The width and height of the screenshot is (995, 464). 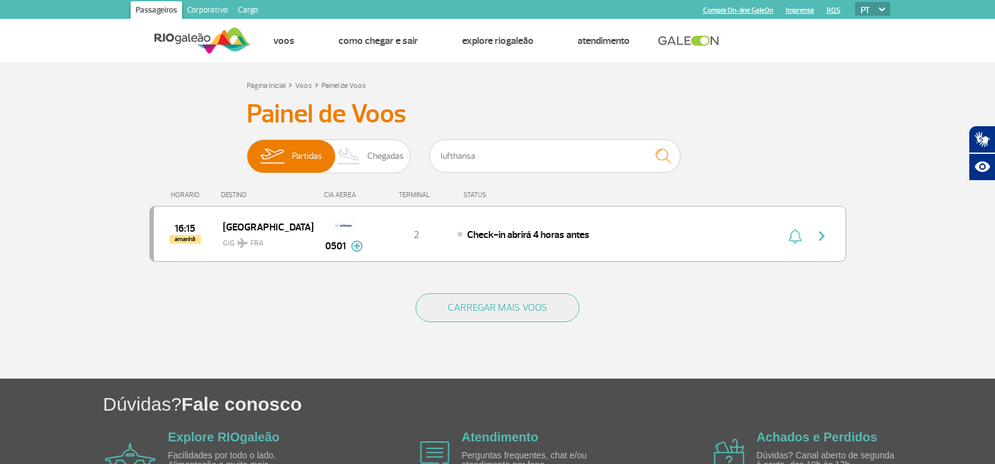 What do you see at coordinates (266, 85) in the screenshot?
I see `a: Página Inicial` at bounding box center [266, 85].